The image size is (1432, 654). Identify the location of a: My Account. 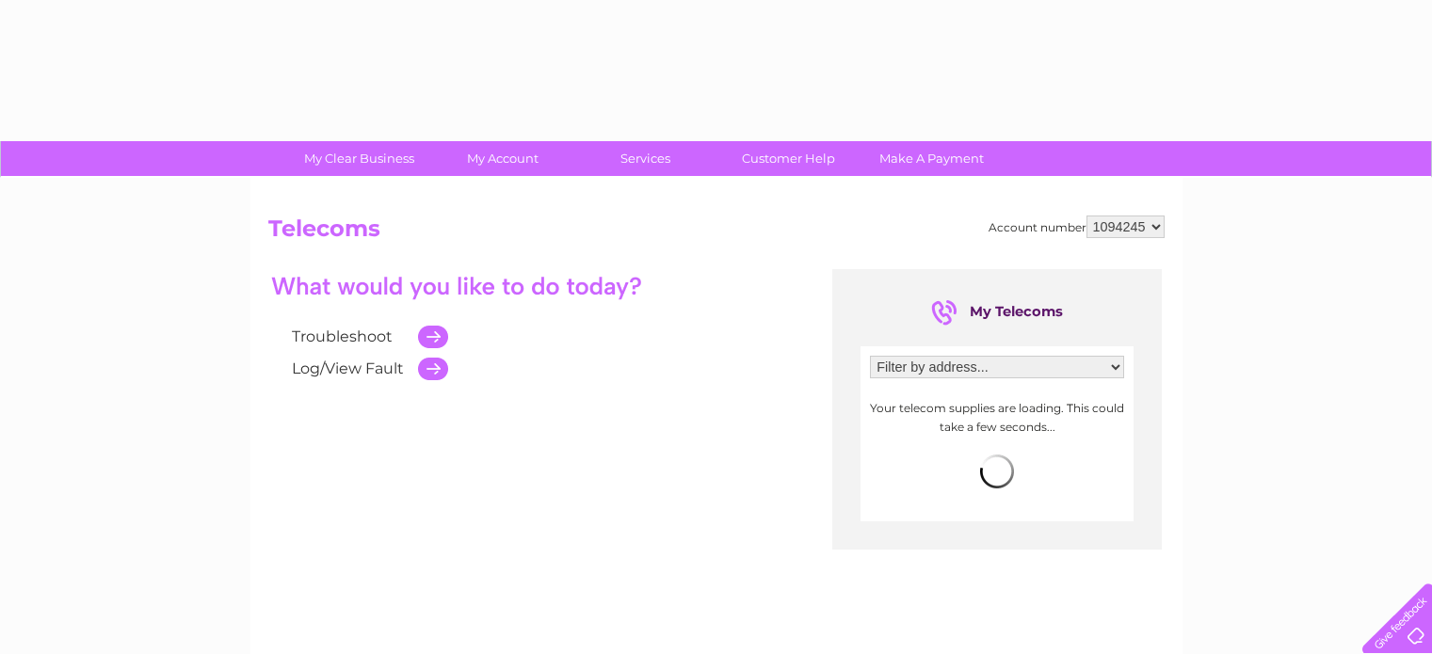
(502, 158).